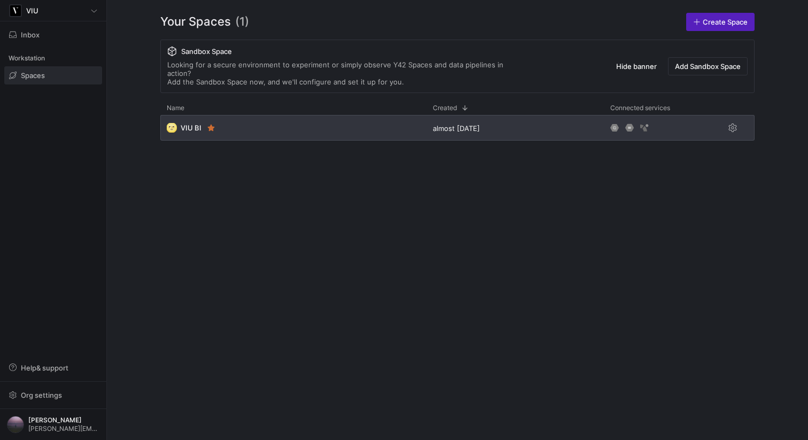 This screenshot has width=808, height=440. What do you see at coordinates (16, 11) in the screenshot?
I see `img: https://storage.googleapis.com/y42-prod-data-exchange/images/zgRs6g8Sem6LtQCmmHzYBaaZ8bA8vNBoBzxR...` at bounding box center [16, 11].